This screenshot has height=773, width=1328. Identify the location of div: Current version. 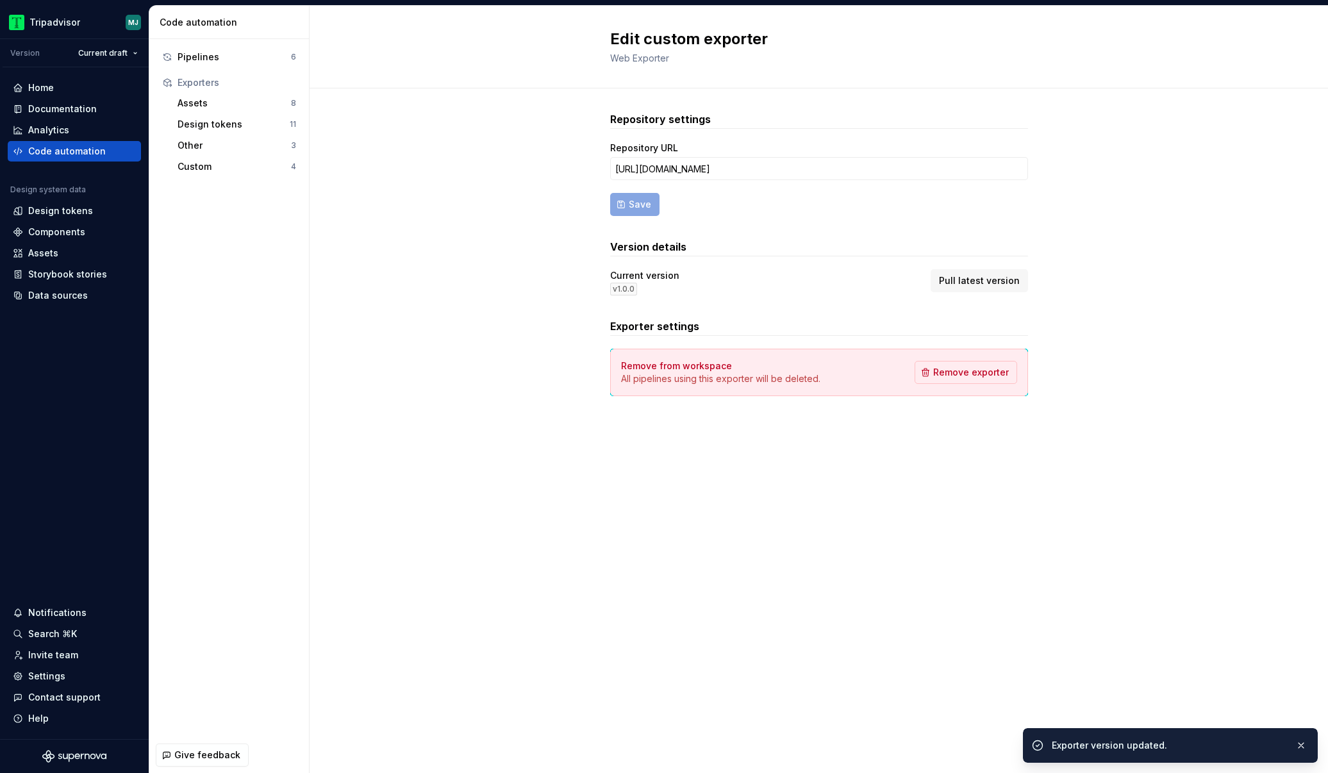
(645, 276).